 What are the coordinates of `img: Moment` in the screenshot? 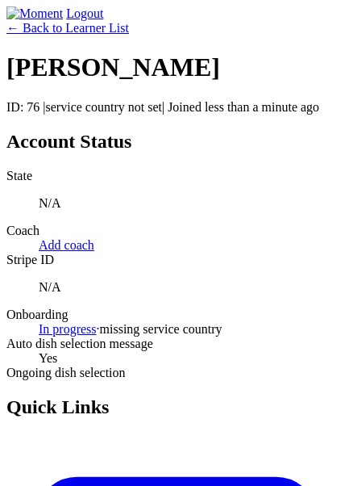 It's located at (35, 14).